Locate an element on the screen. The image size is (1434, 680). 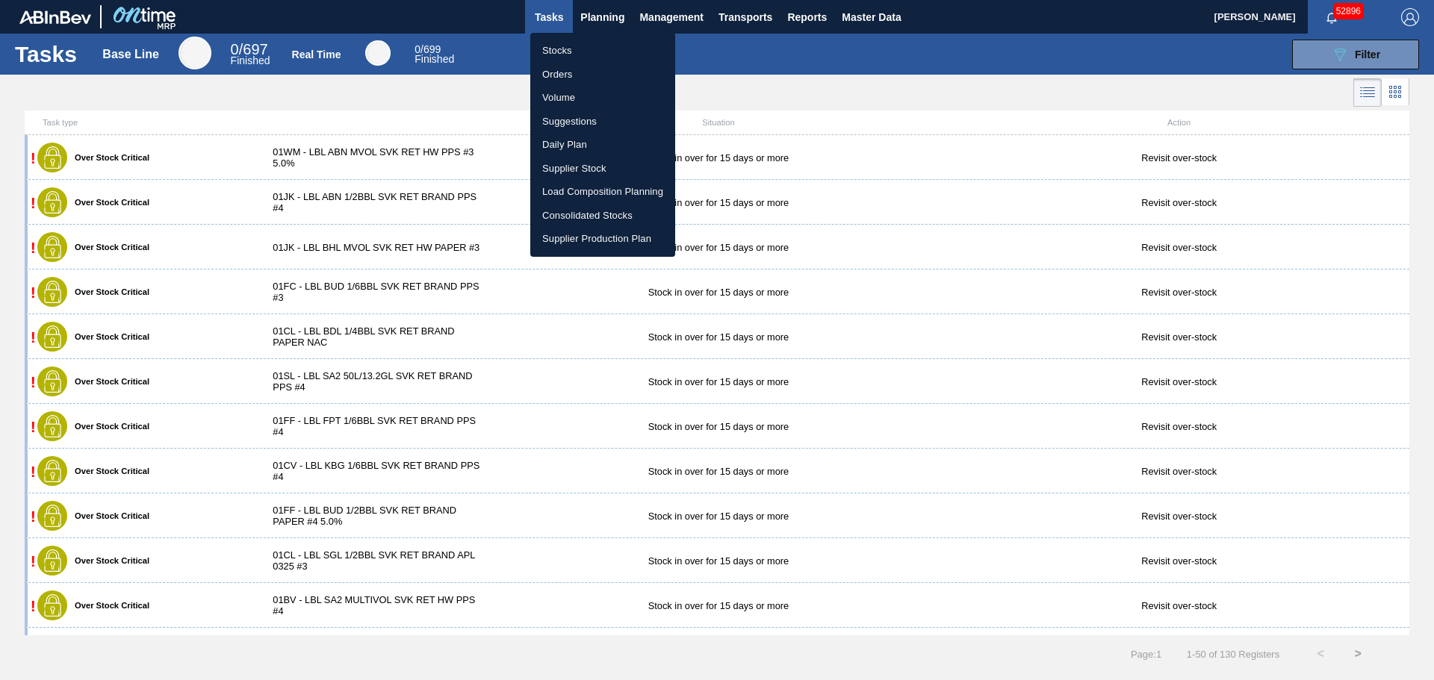
a: Load Composition Planning is located at coordinates (603, 192).